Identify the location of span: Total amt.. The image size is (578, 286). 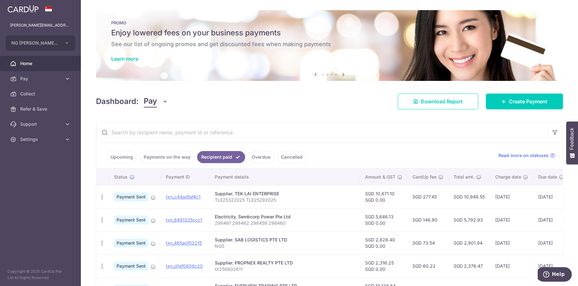
(464, 177).